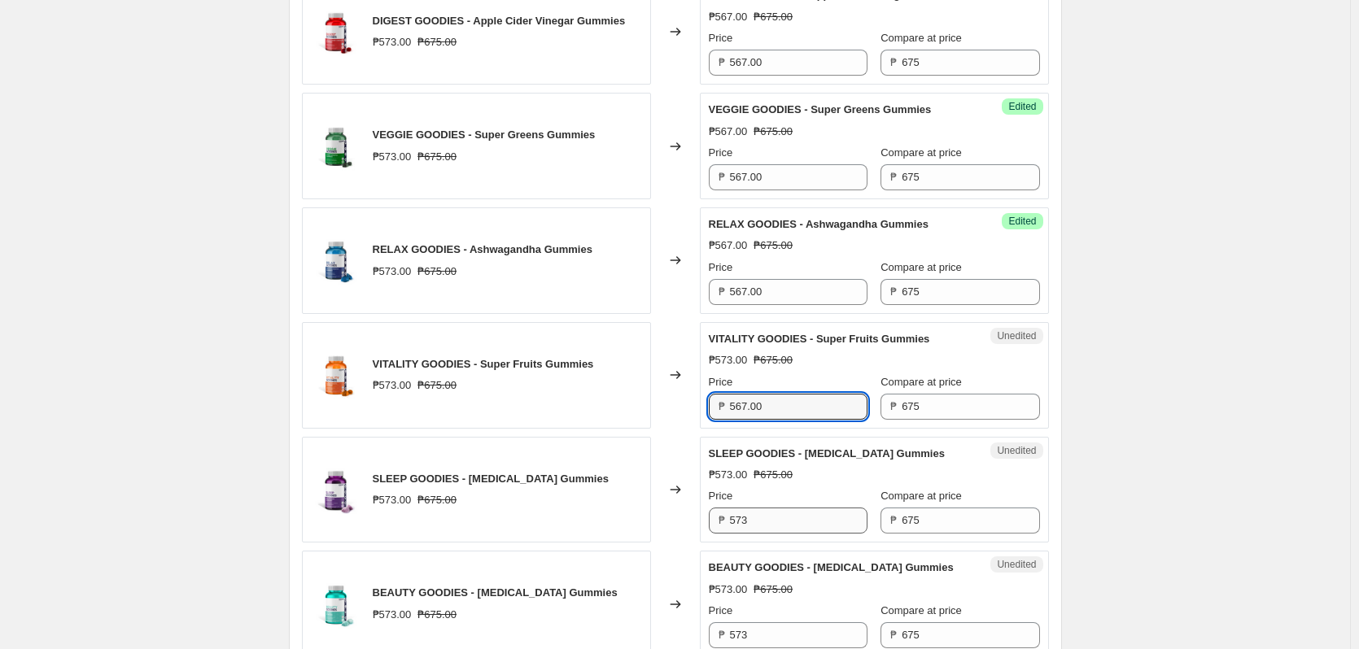  I want to click on img: PDP_MKT_MEL_1_1200x1200_8144d7fa-7815-455c-bf50-d5812f3c0b72_80x.png, so click(335, 490).